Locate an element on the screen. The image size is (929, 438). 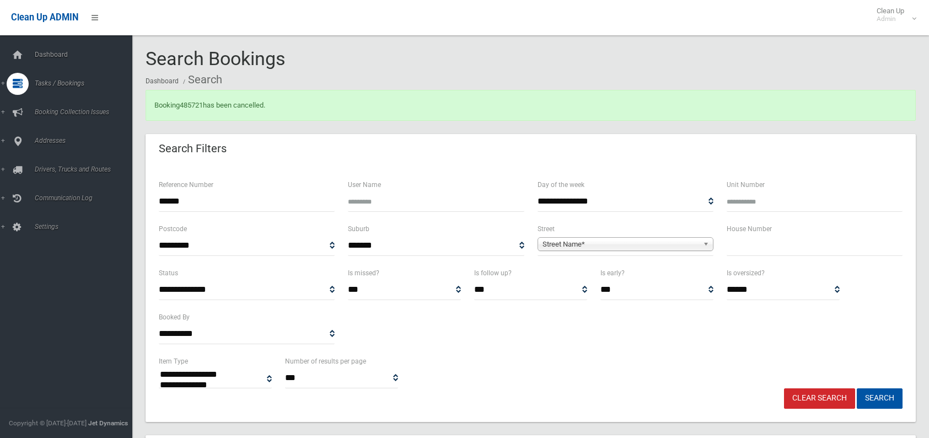
label: Reference Number is located at coordinates (186, 185).